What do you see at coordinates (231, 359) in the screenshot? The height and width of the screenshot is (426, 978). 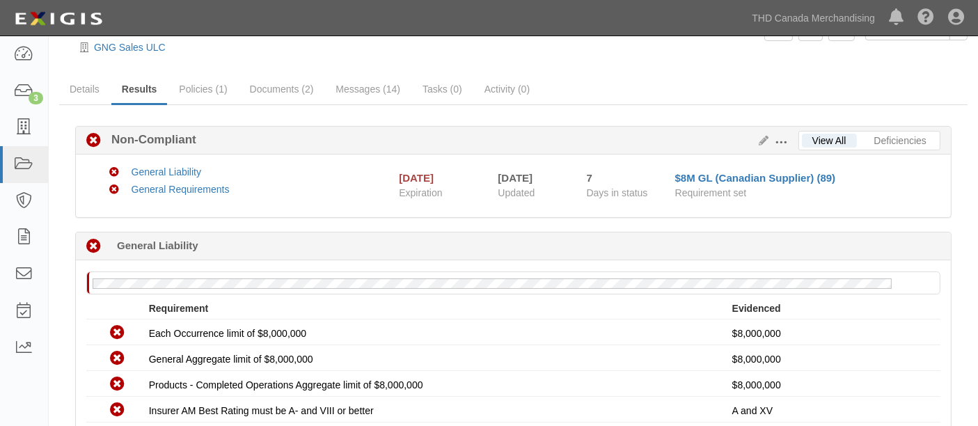 I see `span: General Aggregate limit of $8,000,000` at bounding box center [231, 359].